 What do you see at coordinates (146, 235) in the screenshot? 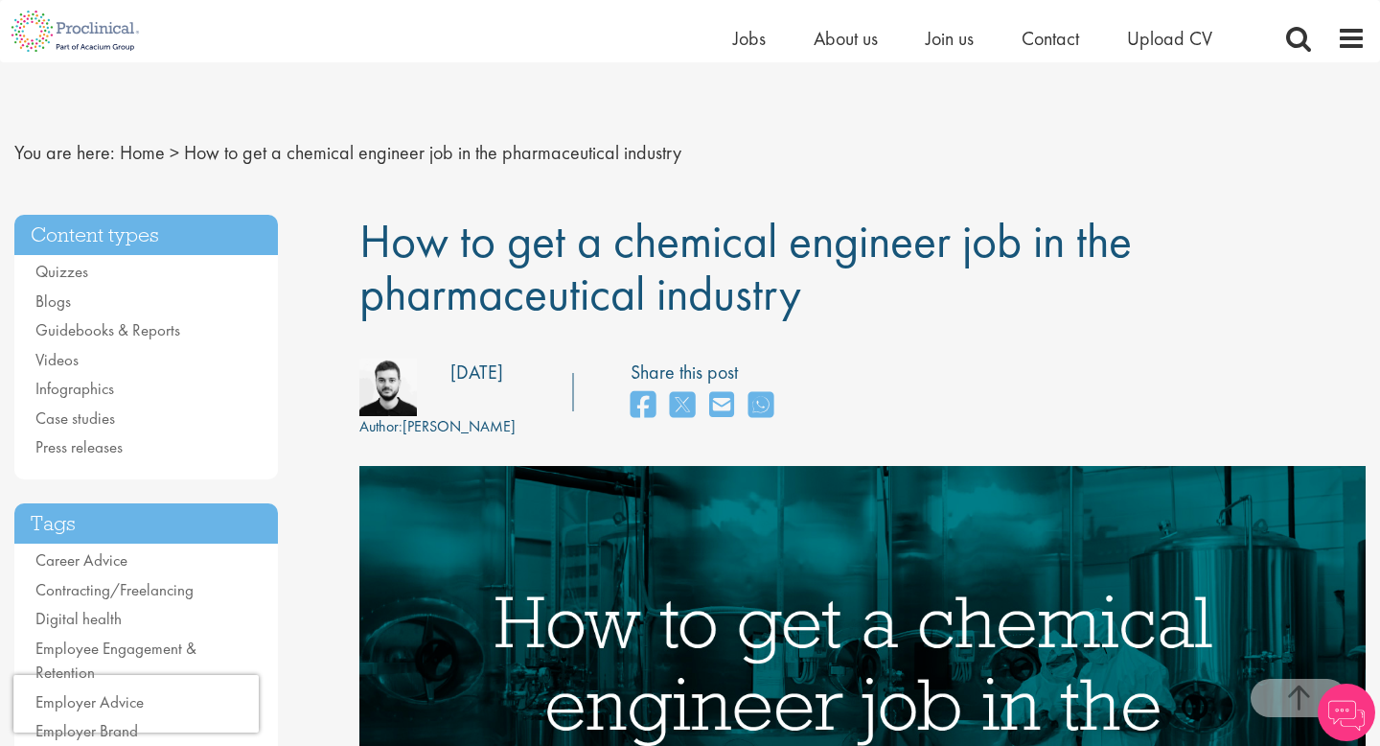
I see `h3: Content types` at bounding box center [146, 235].